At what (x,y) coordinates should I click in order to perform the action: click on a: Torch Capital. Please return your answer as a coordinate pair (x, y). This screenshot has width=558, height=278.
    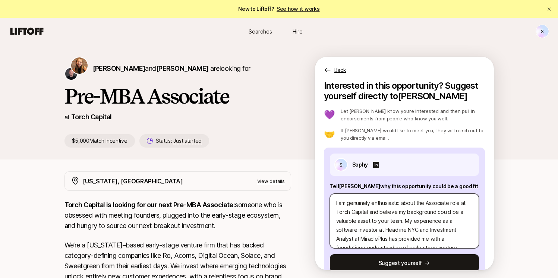
    Looking at the image, I should click on (91, 117).